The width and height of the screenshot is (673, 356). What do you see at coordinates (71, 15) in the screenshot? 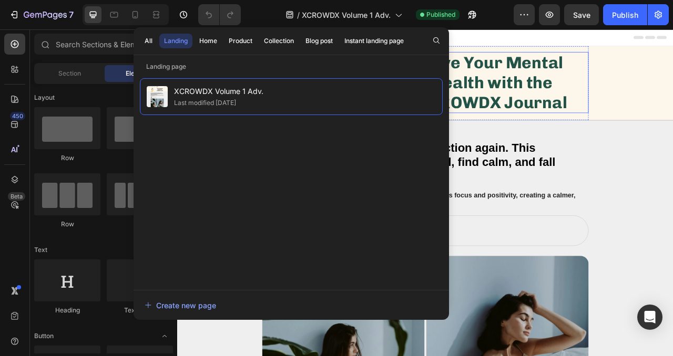
I see `p: 7` at bounding box center [71, 15].